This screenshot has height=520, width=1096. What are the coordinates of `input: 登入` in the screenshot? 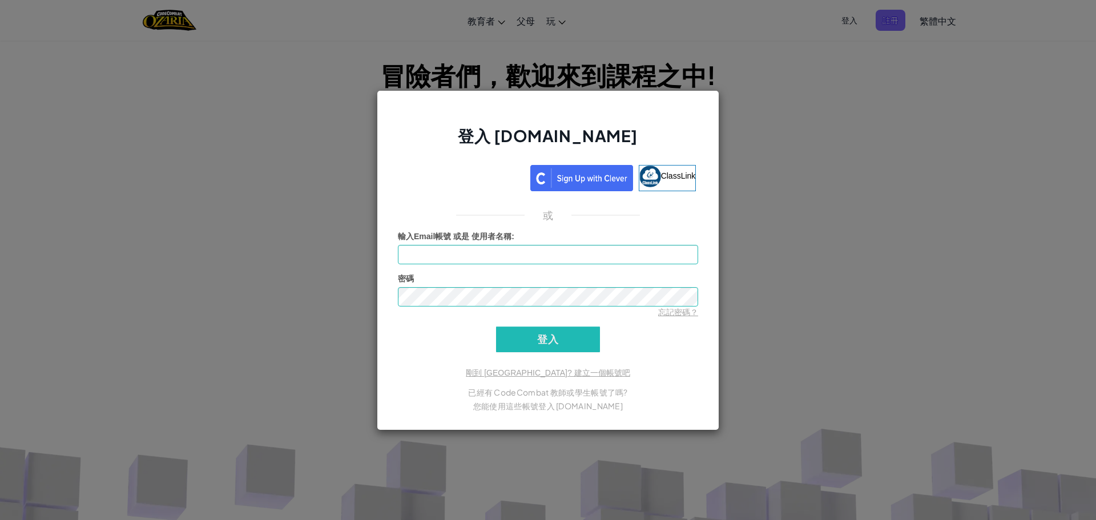 It's located at (548, 339).